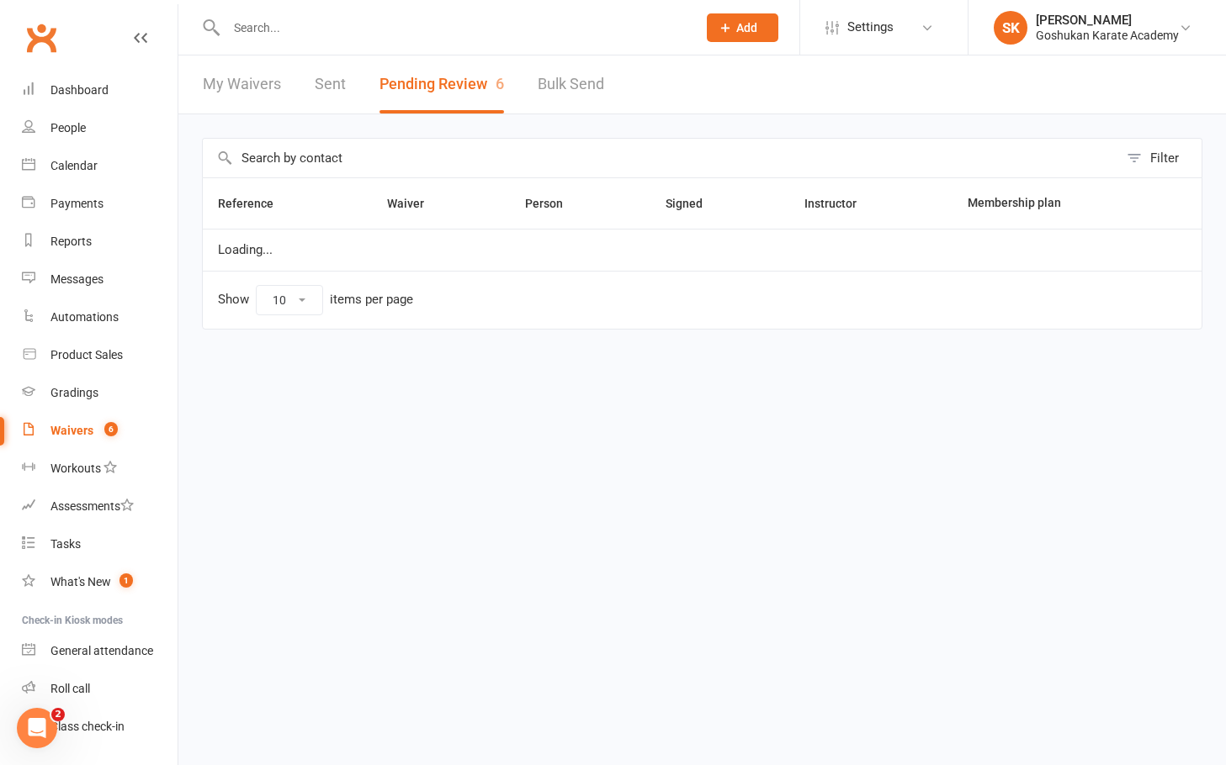 The height and width of the screenshot is (765, 1226). What do you see at coordinates (453, 28) in the screenshot?
I see `input: Search...` at bounding box center [453, 28].